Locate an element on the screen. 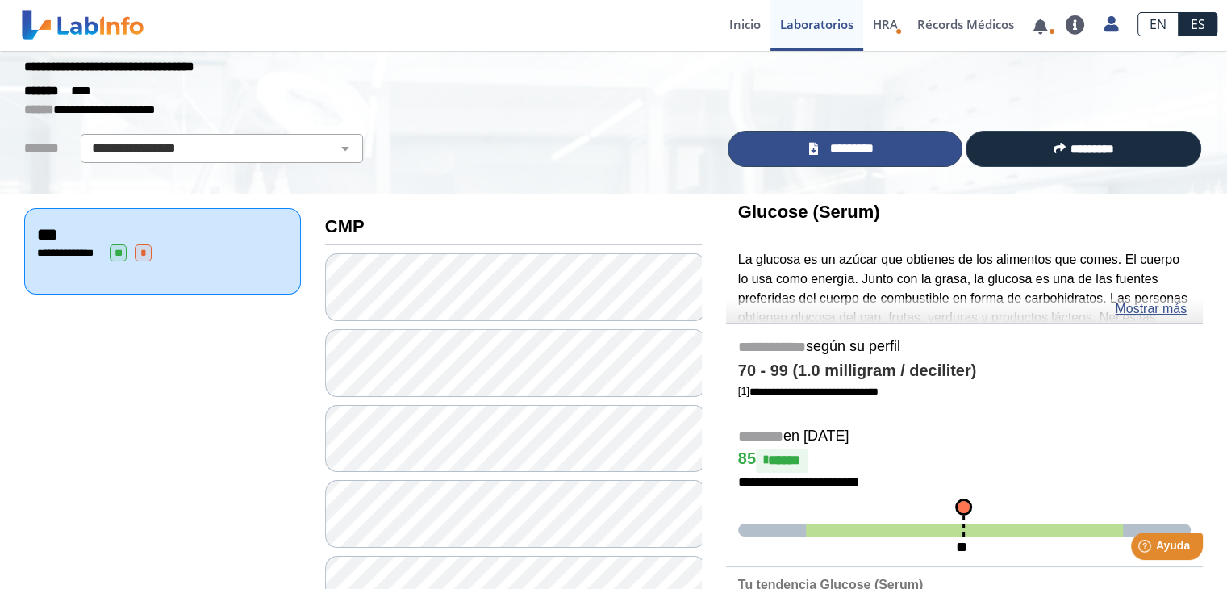 Image resolution: width=1227 pixels, height=589 pixels. span: HRA is located at coordinates (885, 24).